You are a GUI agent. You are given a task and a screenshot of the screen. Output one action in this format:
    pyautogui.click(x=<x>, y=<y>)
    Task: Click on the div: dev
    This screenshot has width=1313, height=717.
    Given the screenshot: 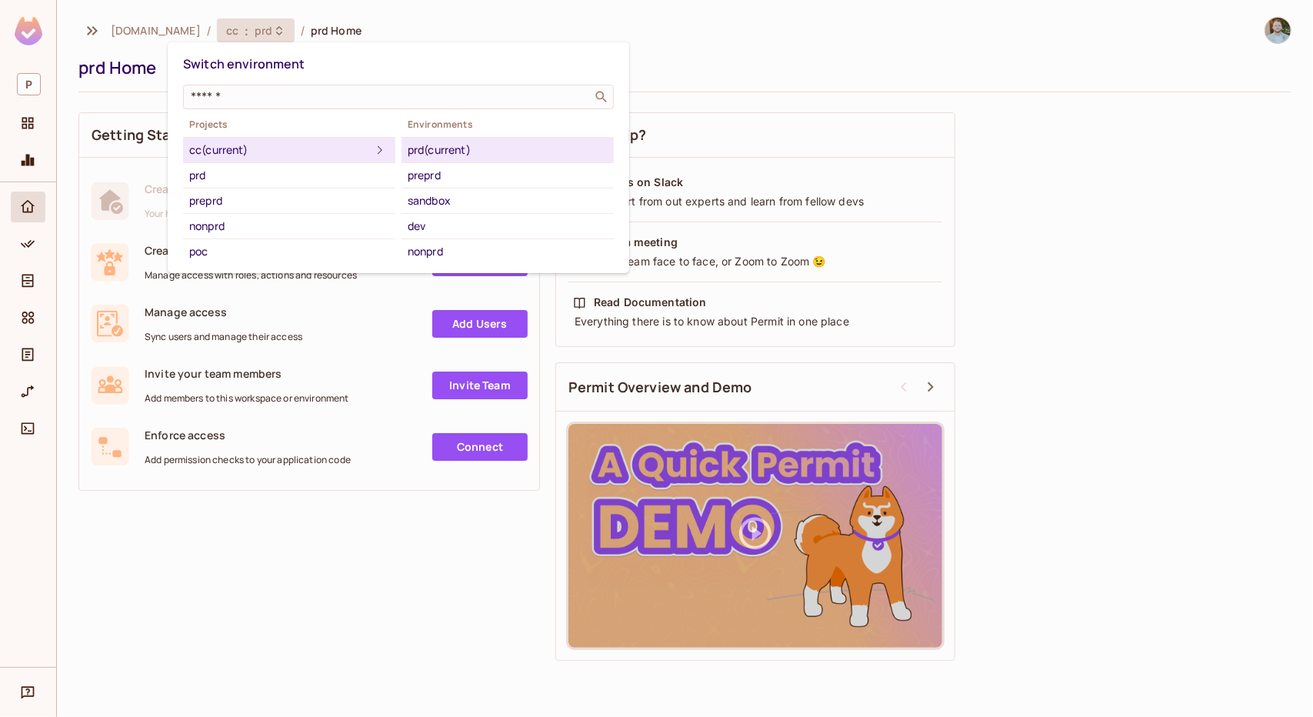 What is the action you would take?
    pyautogui.click(x=508, y=226)
    